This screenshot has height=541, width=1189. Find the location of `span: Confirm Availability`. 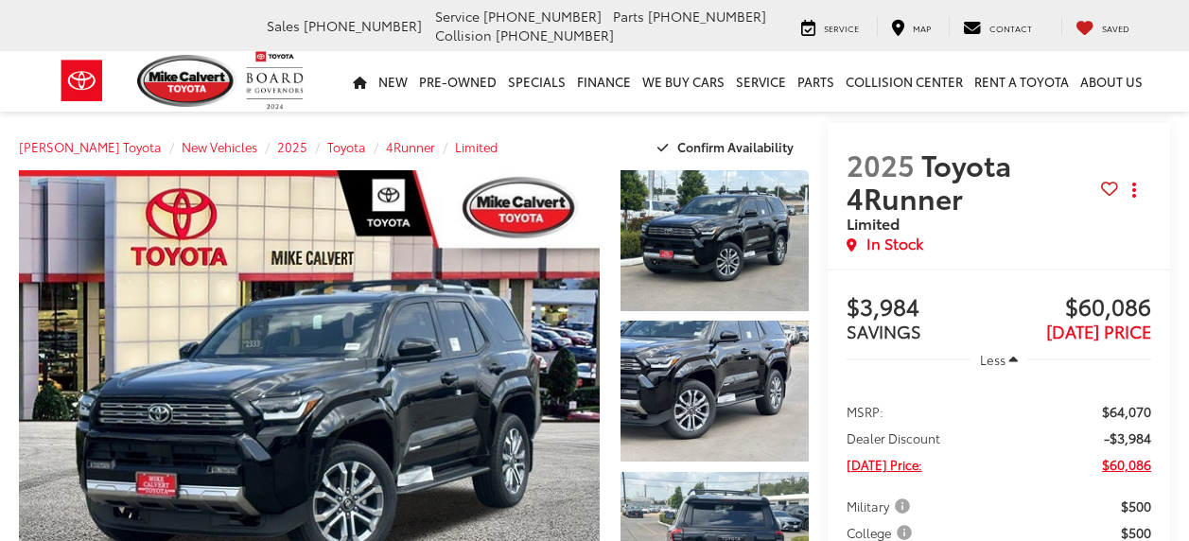

span: Confirm Availability is located at coordinates (735, 147).